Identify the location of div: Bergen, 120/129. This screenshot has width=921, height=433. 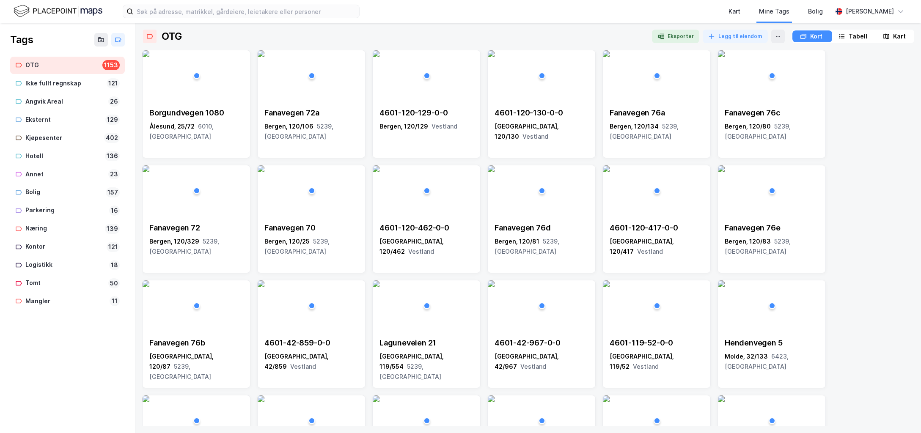
(427, 127).